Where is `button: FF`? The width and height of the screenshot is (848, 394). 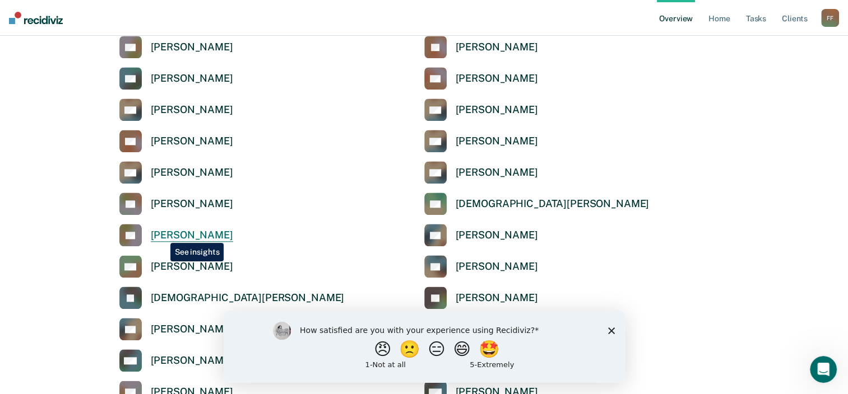 button: FF is located at coordinates (830, 18).